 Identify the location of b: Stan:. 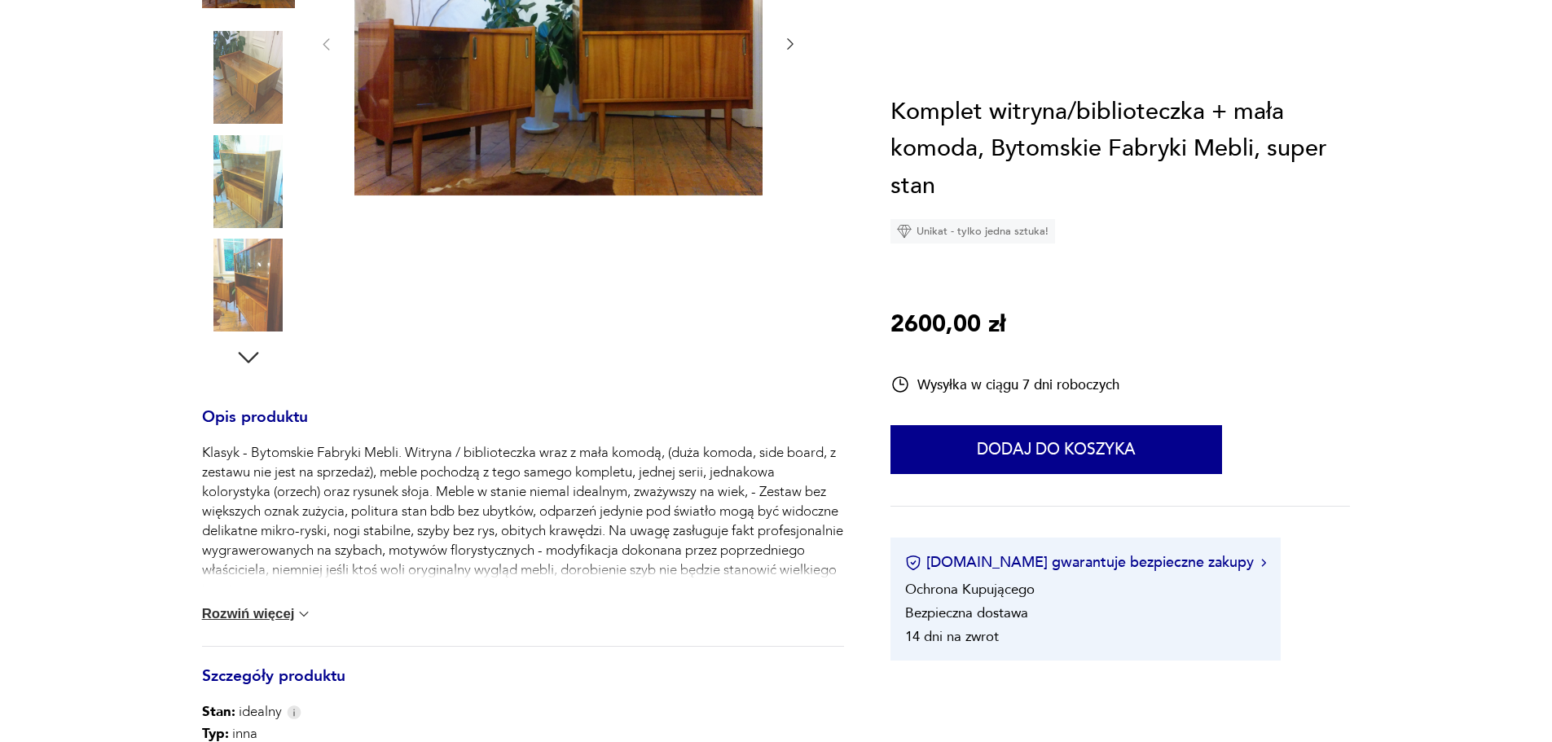
(218, 711).